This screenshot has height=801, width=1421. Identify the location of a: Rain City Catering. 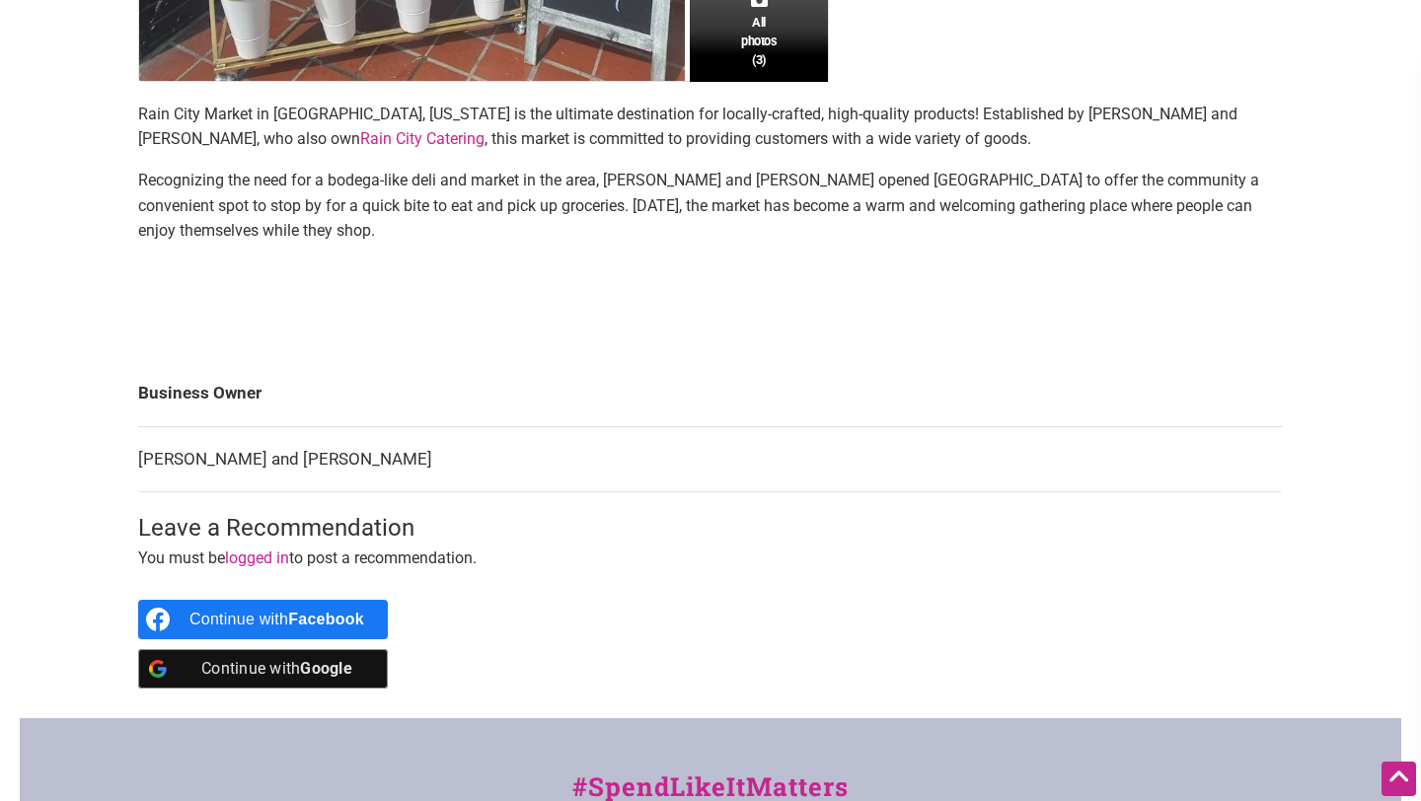
(422, 138).